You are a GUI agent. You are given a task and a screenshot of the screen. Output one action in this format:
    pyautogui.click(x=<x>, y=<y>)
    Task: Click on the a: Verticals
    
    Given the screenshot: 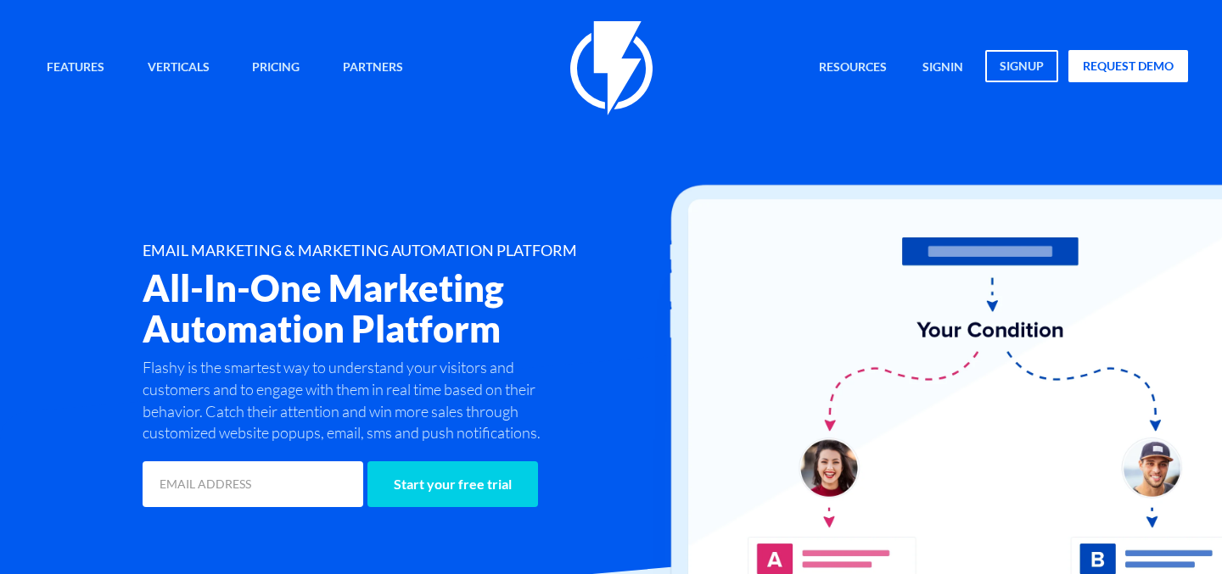 What is the action you would take?
    pyautogui.click(x=178, y=68)
    